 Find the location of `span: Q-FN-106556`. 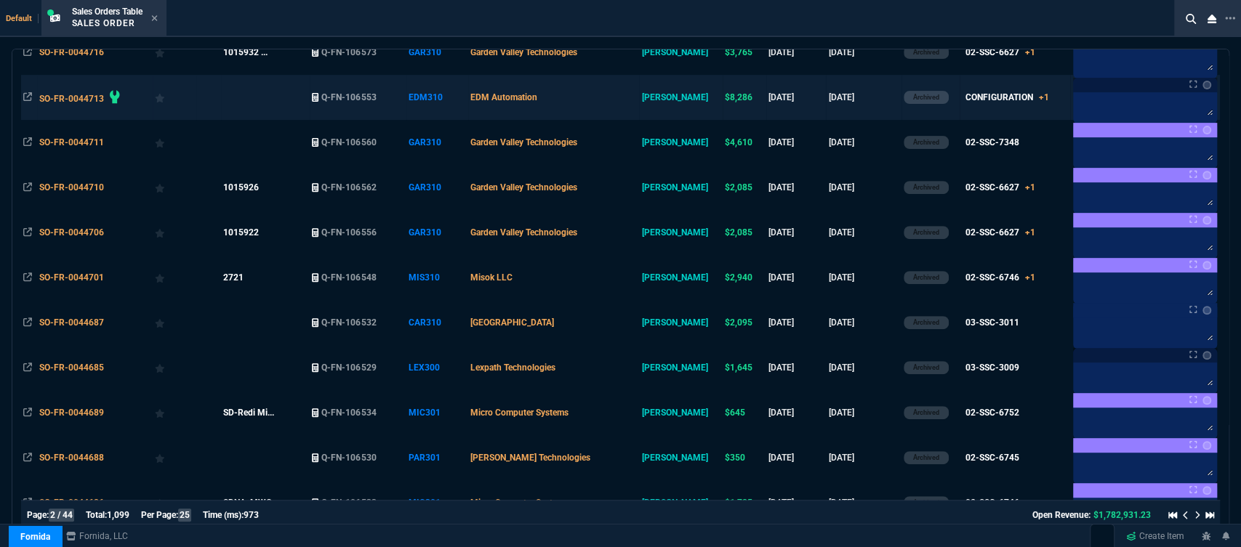

span: Q-FN-106556 is located at coordinates (348, 233).